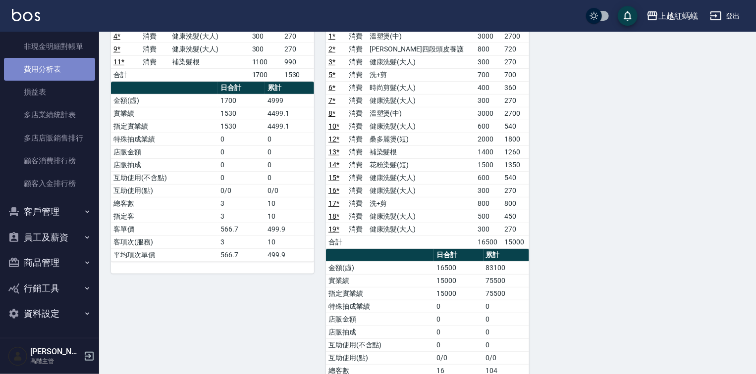  Describe the element at coordinates (678, 16) in the screenshot. I see `div: 上越紅螞蟻` at that location.